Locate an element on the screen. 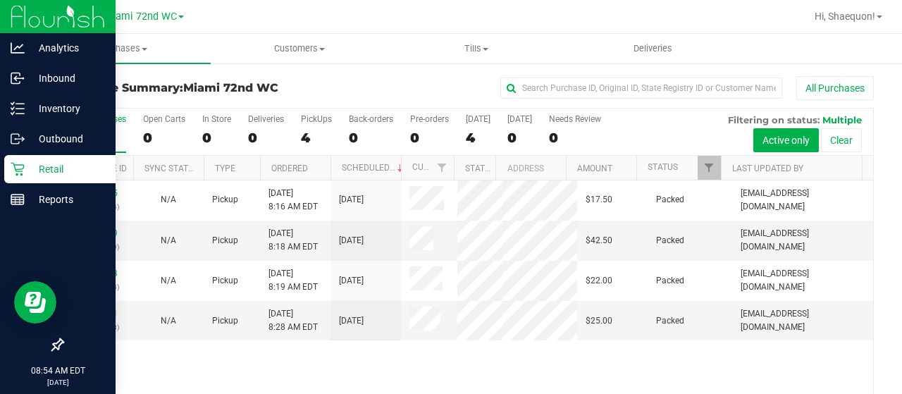 The image size is (902, 394). a: Status is located at coordinates (662, 167).